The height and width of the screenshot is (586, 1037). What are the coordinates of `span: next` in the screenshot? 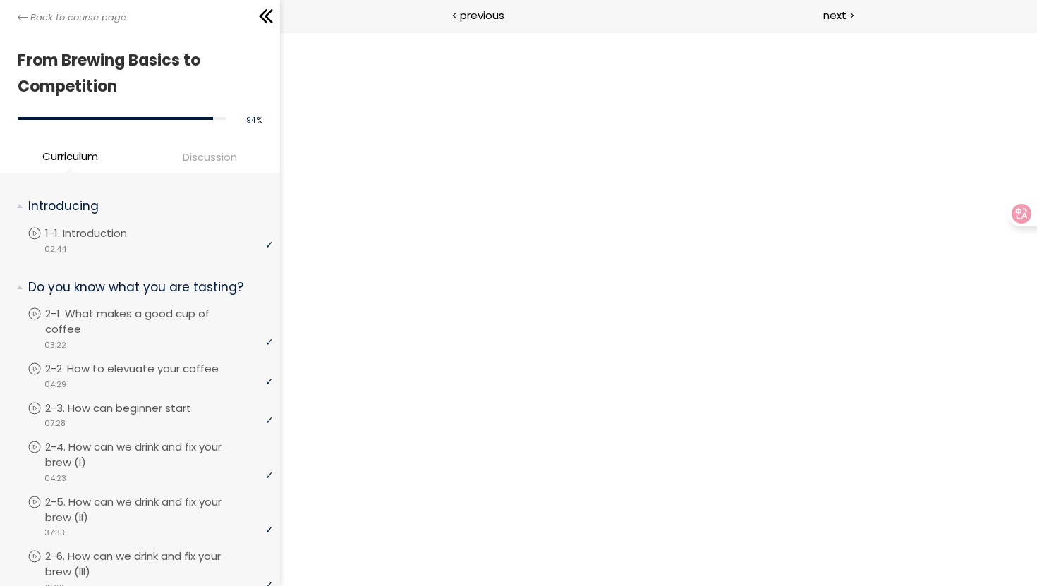 It's located at (834, 15).